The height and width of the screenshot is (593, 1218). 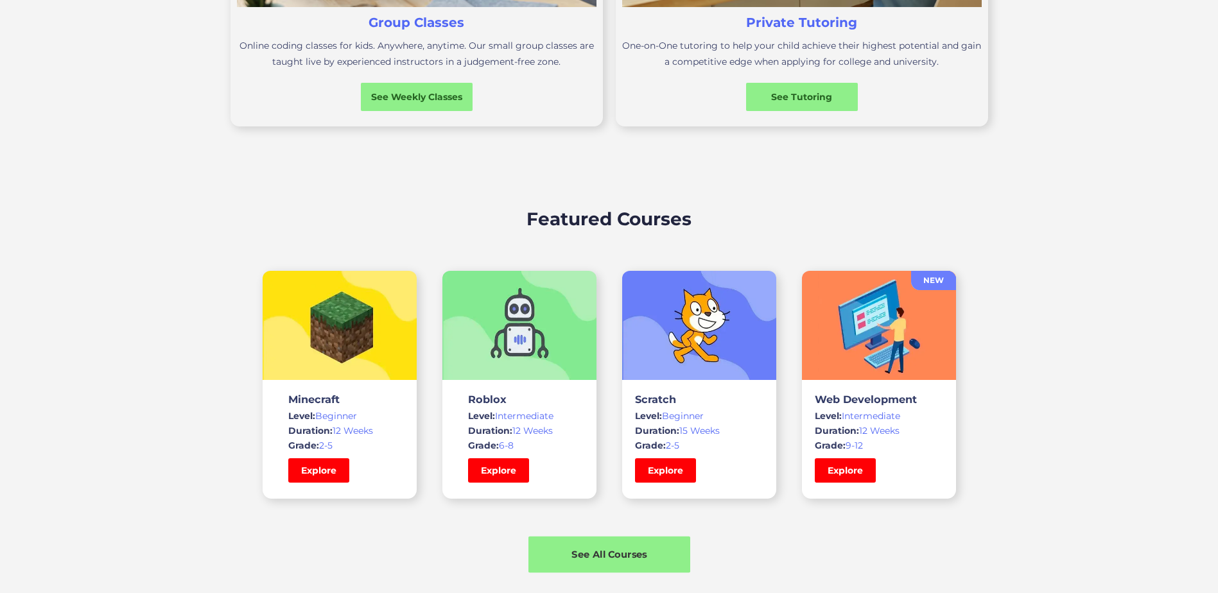 I want to click on a: See Tutoring, so click(x=802, y=97).